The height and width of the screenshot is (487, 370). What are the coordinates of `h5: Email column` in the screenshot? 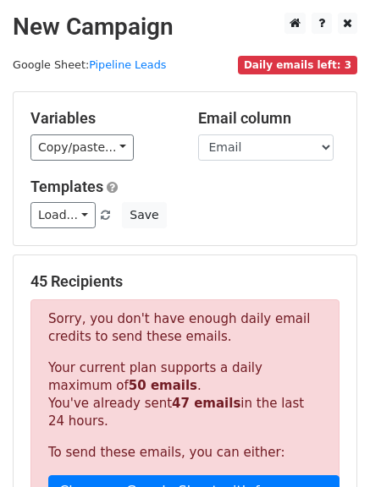 It's located at (269, 118).